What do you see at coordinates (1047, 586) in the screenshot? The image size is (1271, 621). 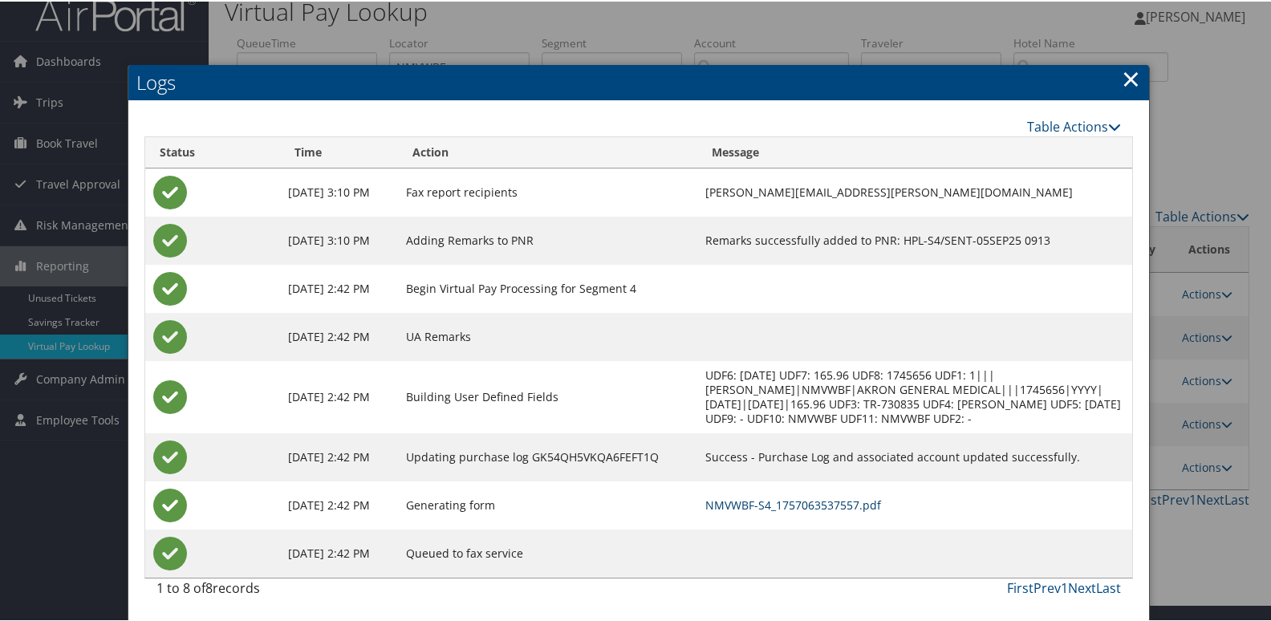 I see `a: Prev` at bounding box center [1047, 586].